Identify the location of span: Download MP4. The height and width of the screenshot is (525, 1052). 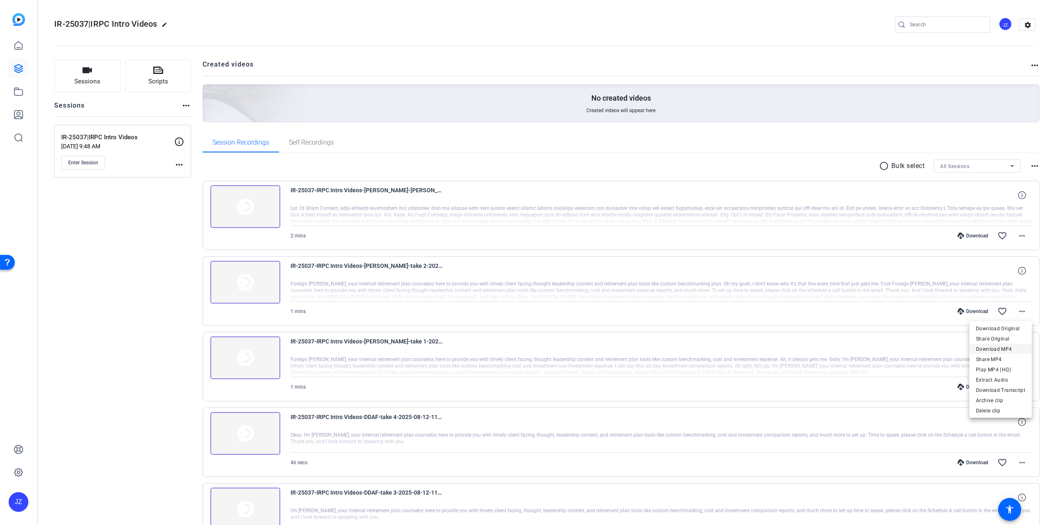
(1001, 349).